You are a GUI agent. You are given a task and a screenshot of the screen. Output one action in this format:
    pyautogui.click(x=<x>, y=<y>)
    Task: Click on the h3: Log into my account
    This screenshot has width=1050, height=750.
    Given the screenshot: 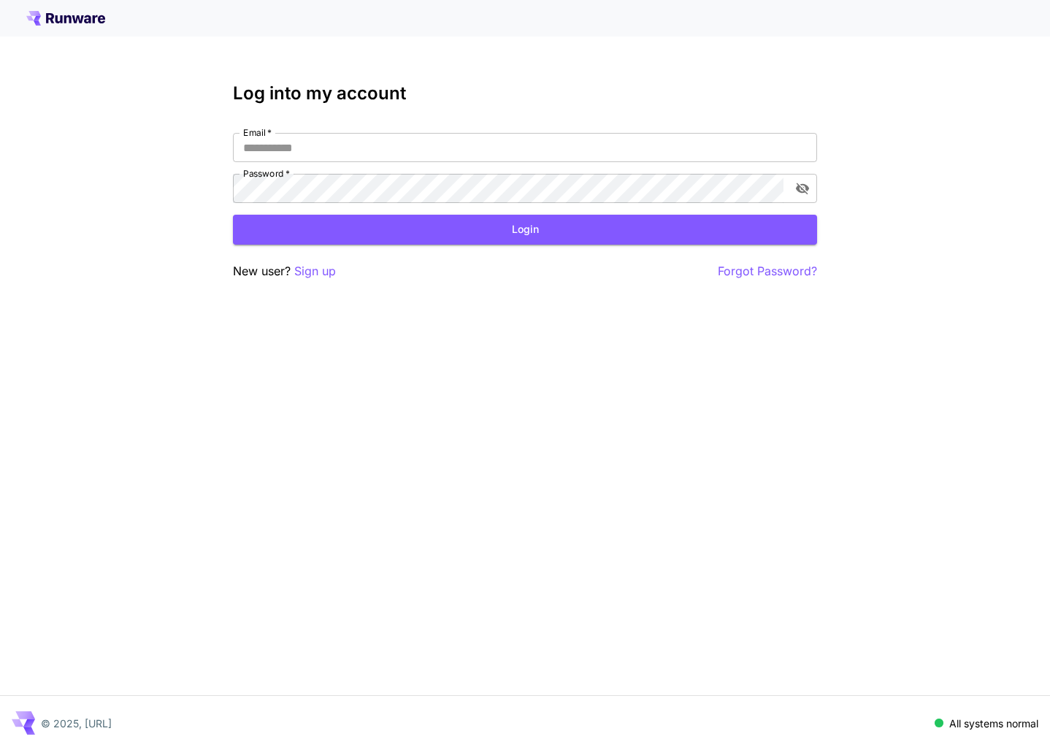 What is the action you would take?
    pyautogui.click(x=525, y=93)
    